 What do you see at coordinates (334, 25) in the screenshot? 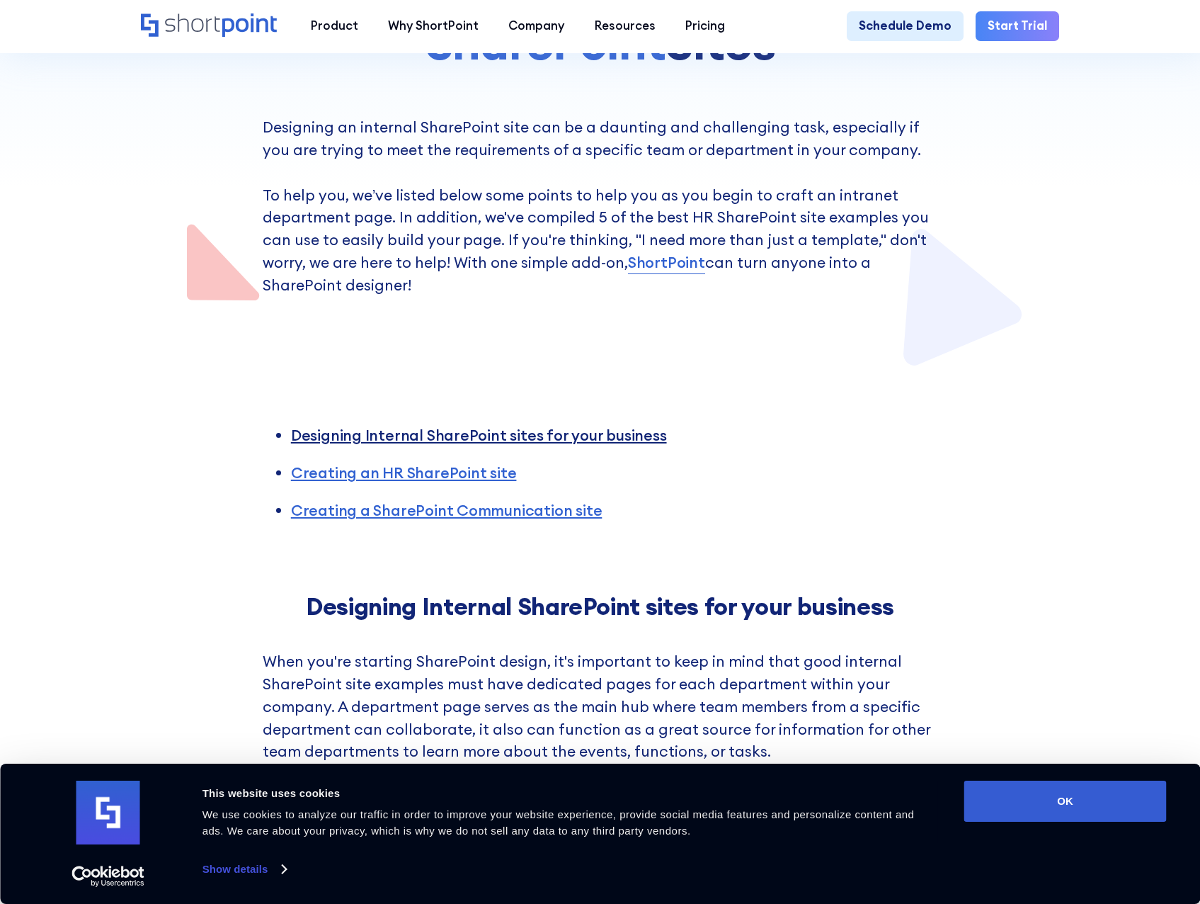
I see `div: Product` at bounding box center [334, 25].